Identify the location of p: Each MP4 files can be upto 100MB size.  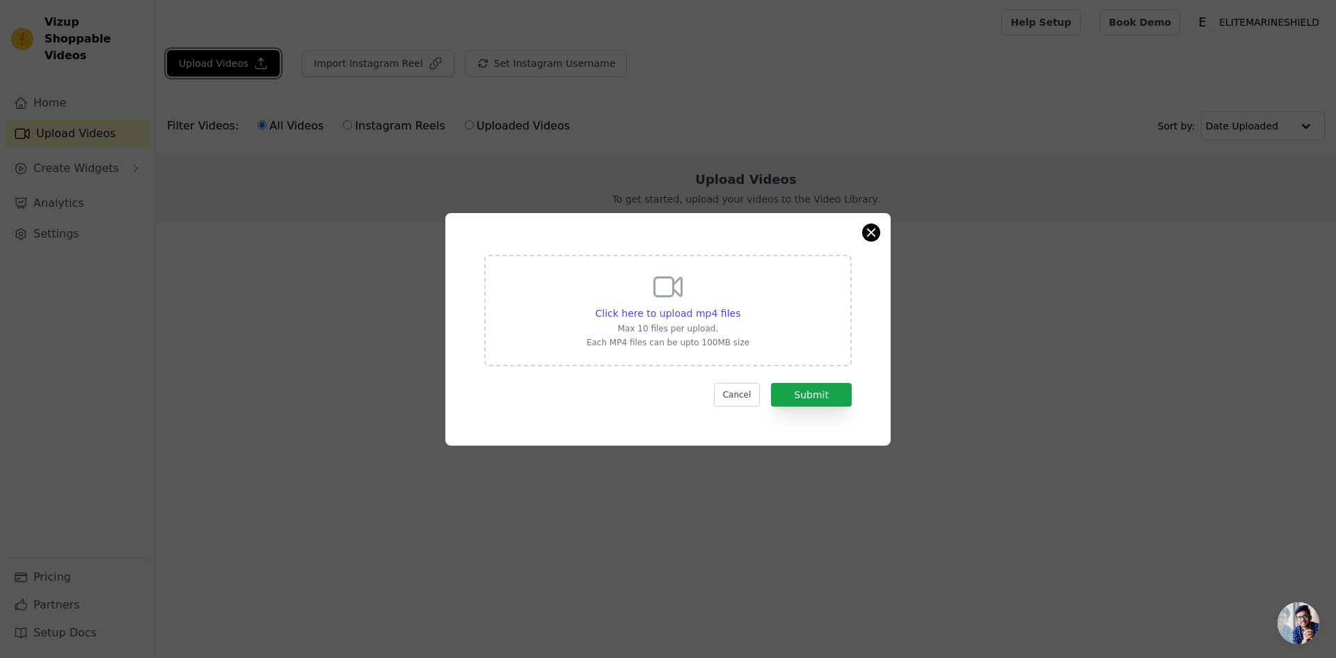
(668, 342).